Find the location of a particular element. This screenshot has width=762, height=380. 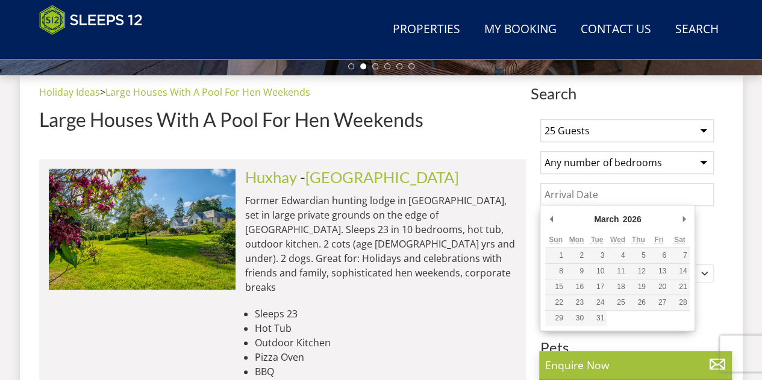

div: March is located at coordinates (606, 219).